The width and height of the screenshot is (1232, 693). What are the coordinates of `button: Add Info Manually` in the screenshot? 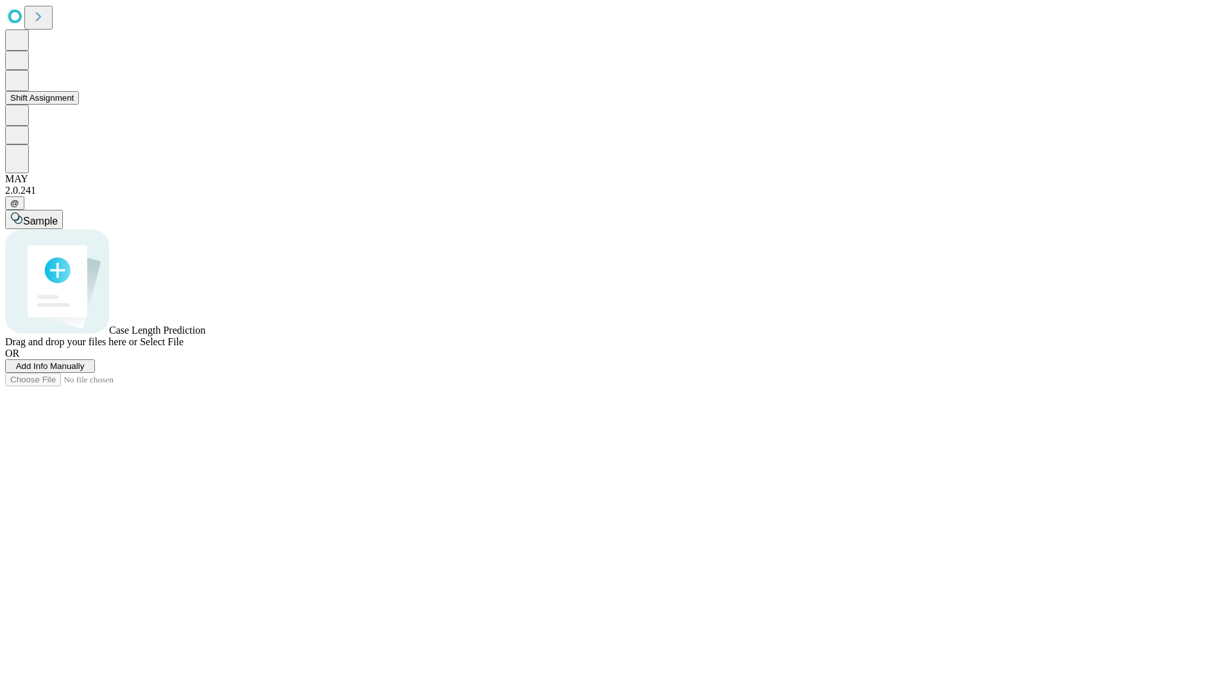 It's located at (50, 366).